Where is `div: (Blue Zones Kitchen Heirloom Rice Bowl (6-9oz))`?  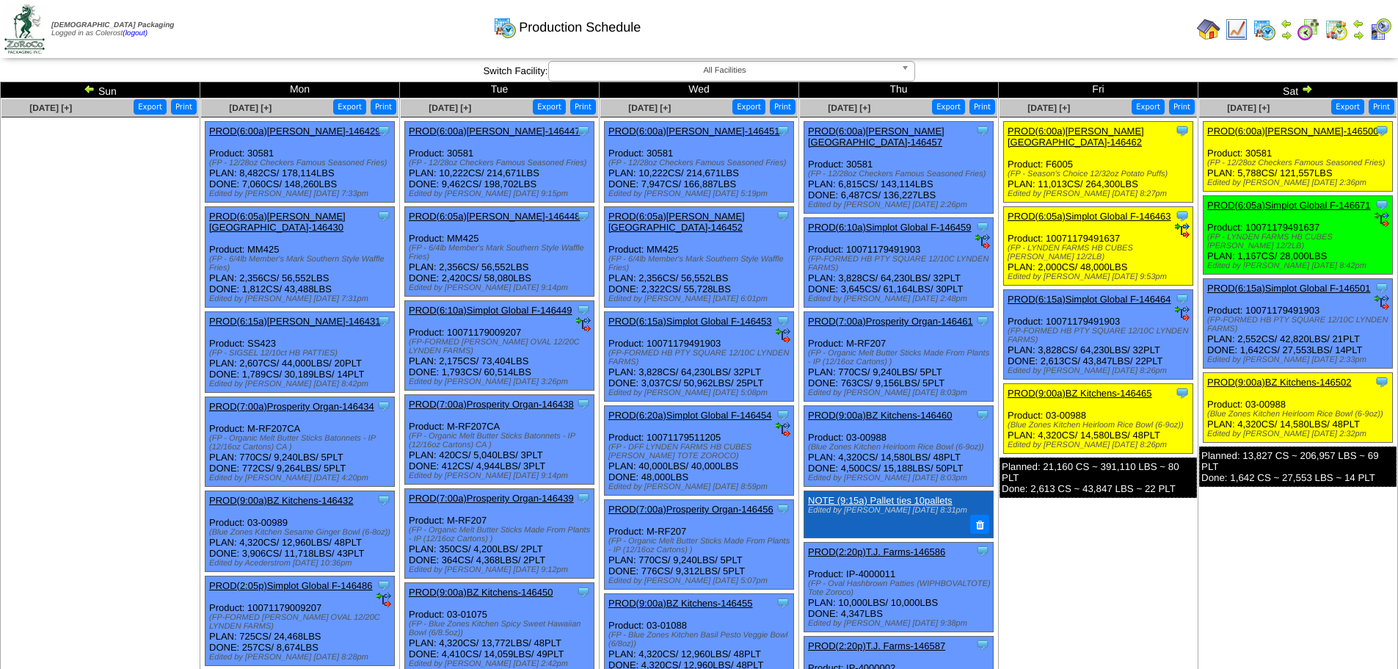 div: (Blue Zones Kitchen Heirloom Rice Bowl (6-9oz)) is located at coordinates (1100, 425).